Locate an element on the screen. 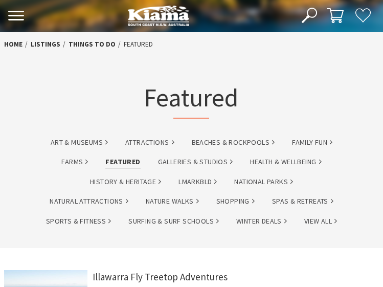  a: Surfing & Surf Schools is located at coordinates (173, 221).